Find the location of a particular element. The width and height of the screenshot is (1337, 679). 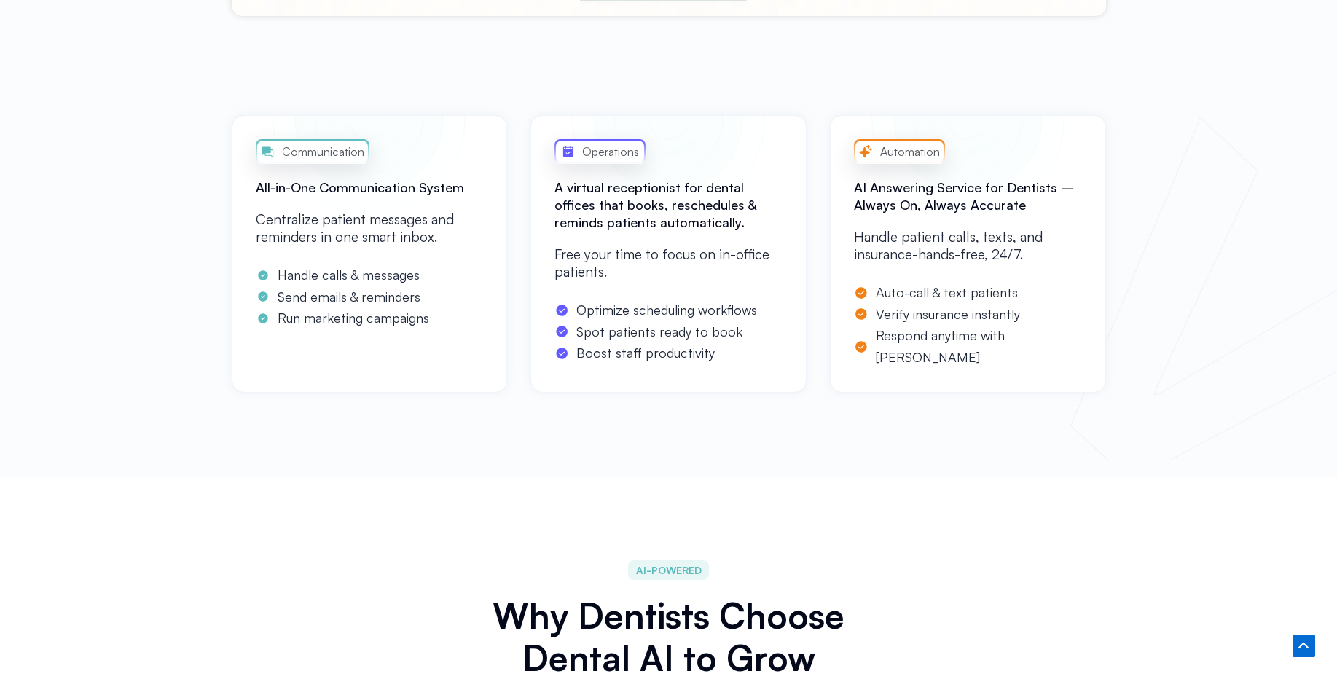

span: Verify insurance instantly is located at coordinates (946, 315).